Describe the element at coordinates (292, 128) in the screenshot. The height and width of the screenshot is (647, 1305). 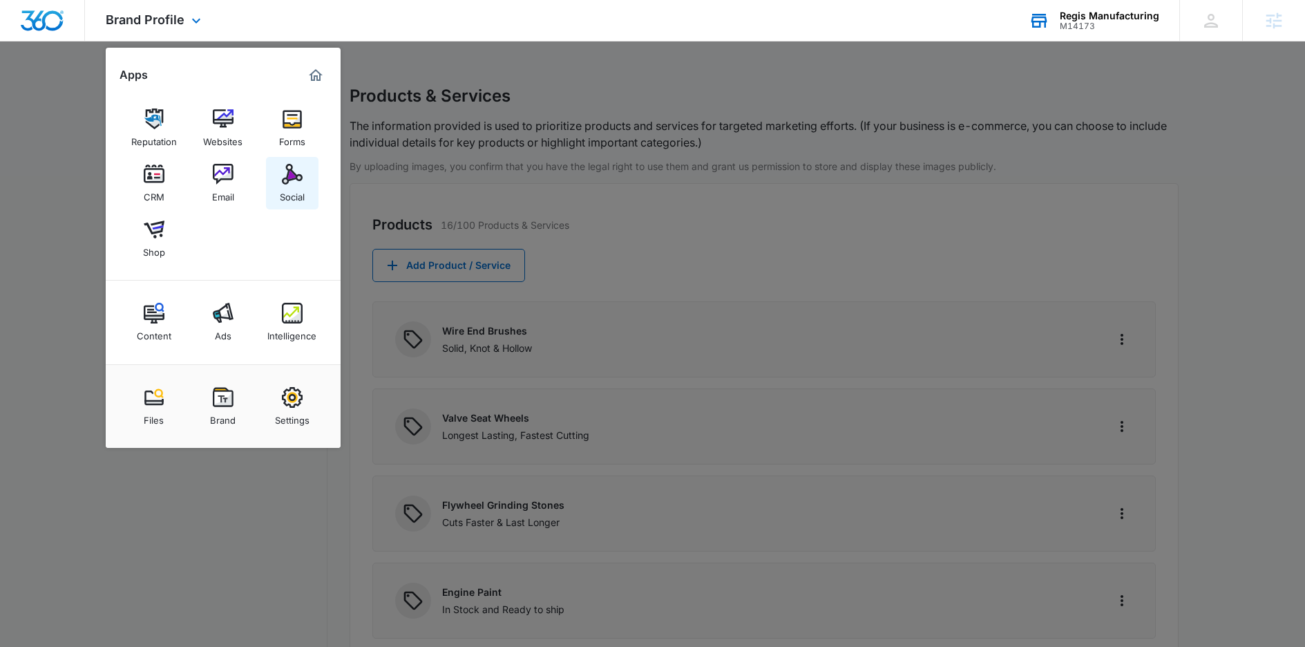
I see `a: Forms` at that location.